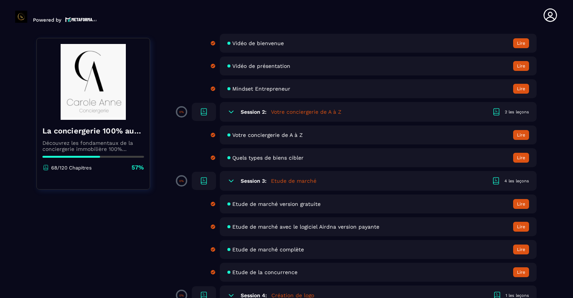  What do you see at coordinates (258, 43) in the screenshot?
I see `span: Vidéo de bienvenue` at bounding box center [258, 43].